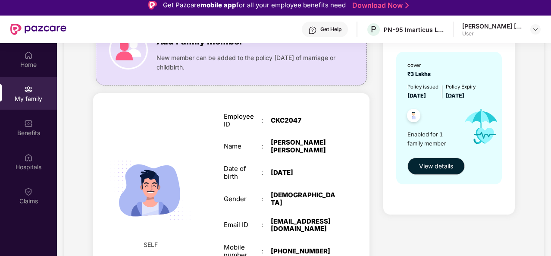 The image size is (551, 256). I want to click on div: User, so click(493, 34).